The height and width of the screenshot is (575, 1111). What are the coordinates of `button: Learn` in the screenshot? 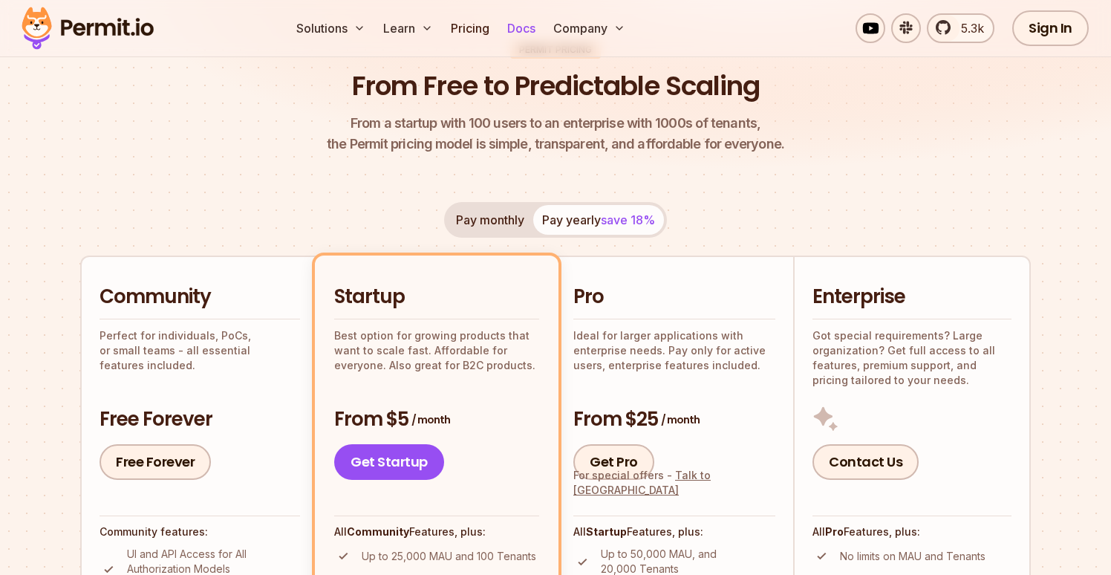 It's located at (408, 28).